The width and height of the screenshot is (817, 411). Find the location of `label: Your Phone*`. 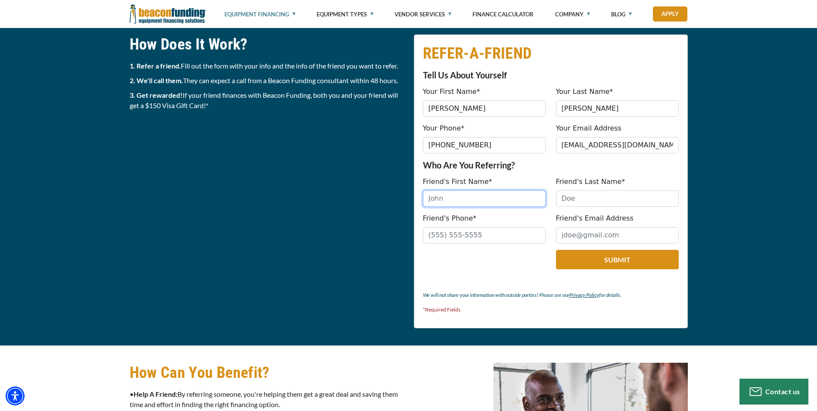

label: Your Phone* is located at coordinates (444, 128).